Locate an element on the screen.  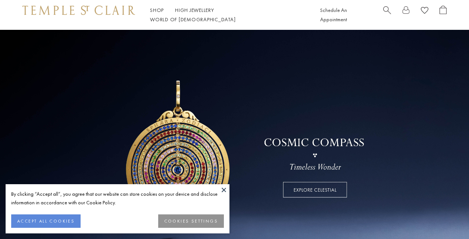
img: Temple St. Clair is located at coordinates (79, 10).